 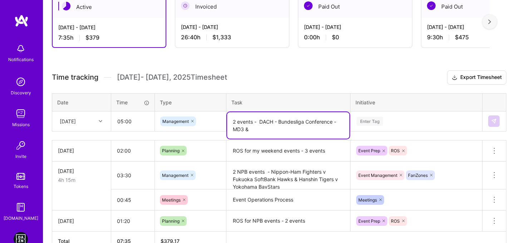 What do you see at coordinates (494, 121) in the screenshot?
I see `img: Submit` at bounding box center [494, 121].